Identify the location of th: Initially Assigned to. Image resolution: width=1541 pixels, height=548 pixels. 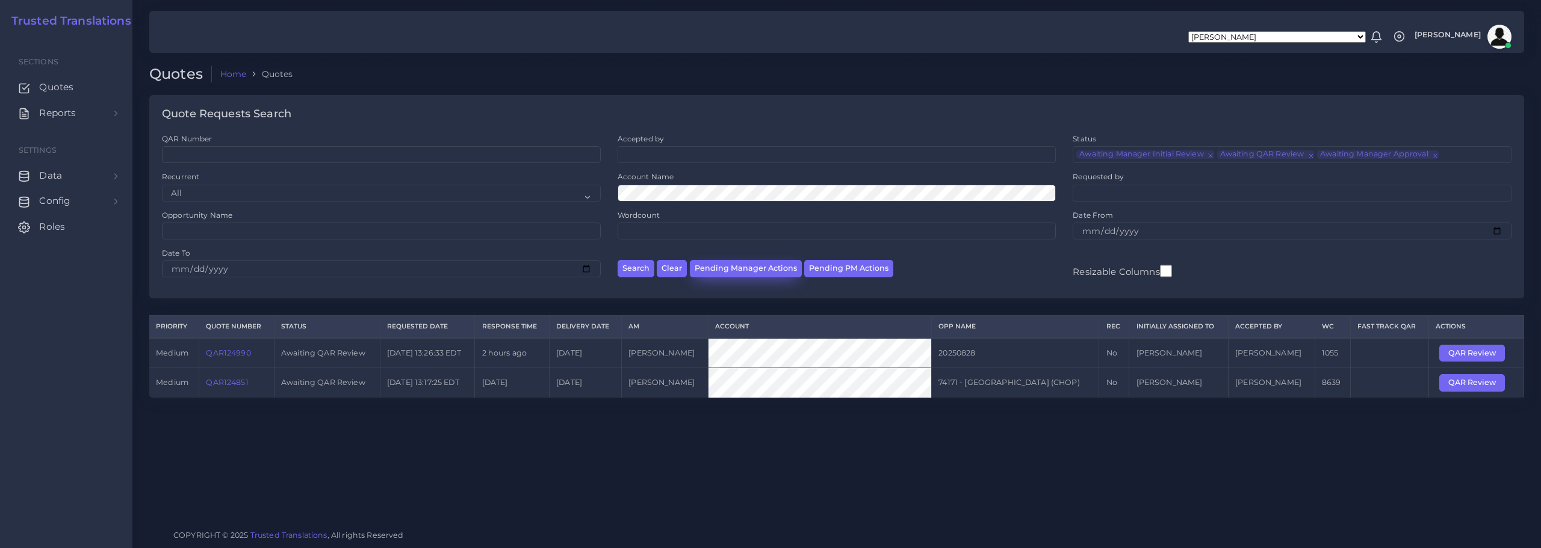
(1179, 327).